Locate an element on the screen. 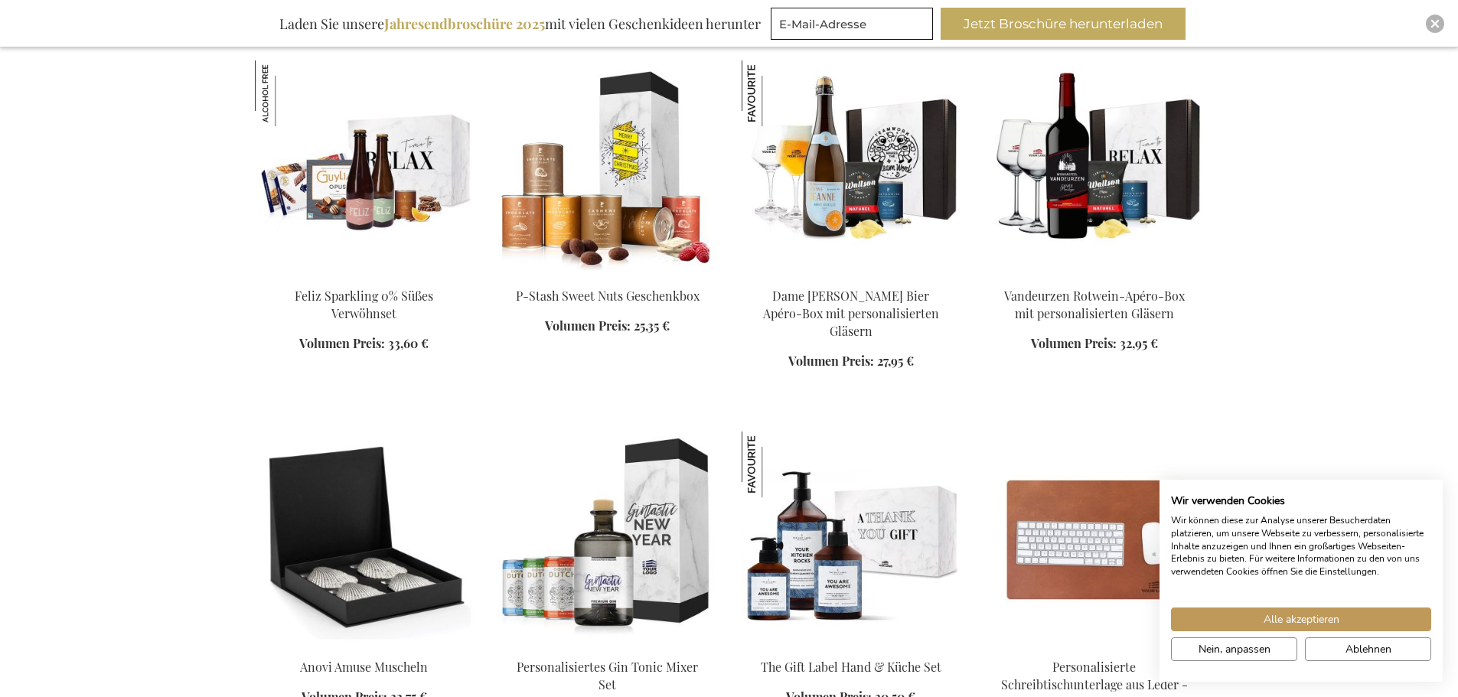 The image size is (1458, 697). form: marketing offers and promotions is located at coordinates (854, 26).